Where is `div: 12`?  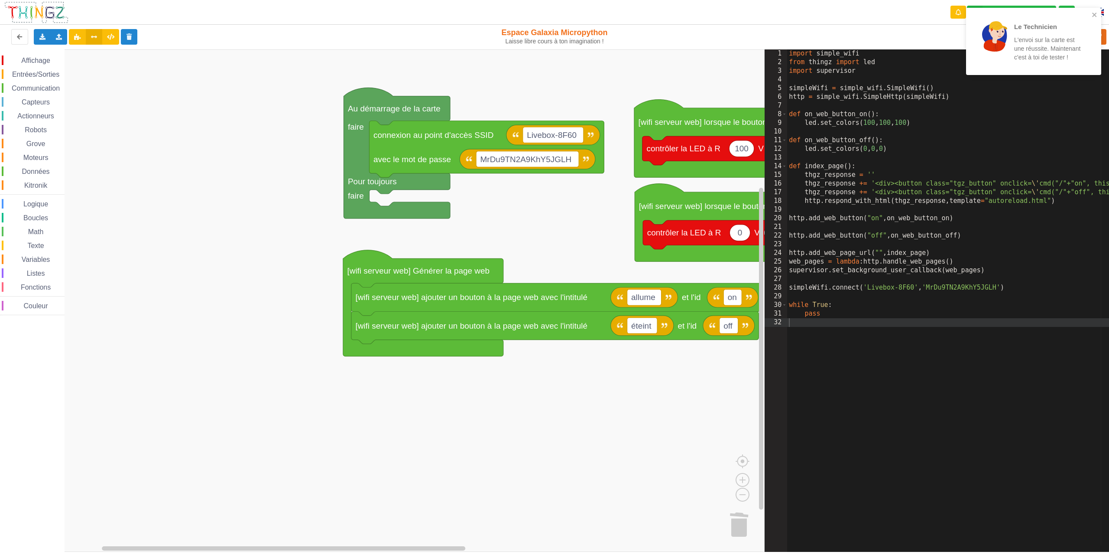 div: 12 is located at coordinates (776, 149).